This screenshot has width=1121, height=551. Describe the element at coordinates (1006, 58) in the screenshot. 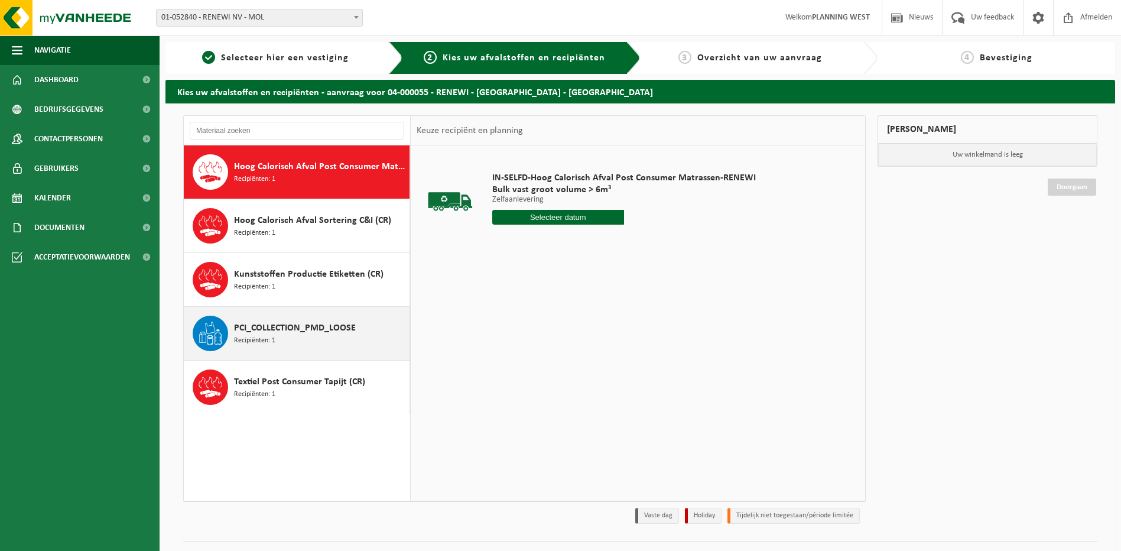

I see `span: Bevestiging` at that location.